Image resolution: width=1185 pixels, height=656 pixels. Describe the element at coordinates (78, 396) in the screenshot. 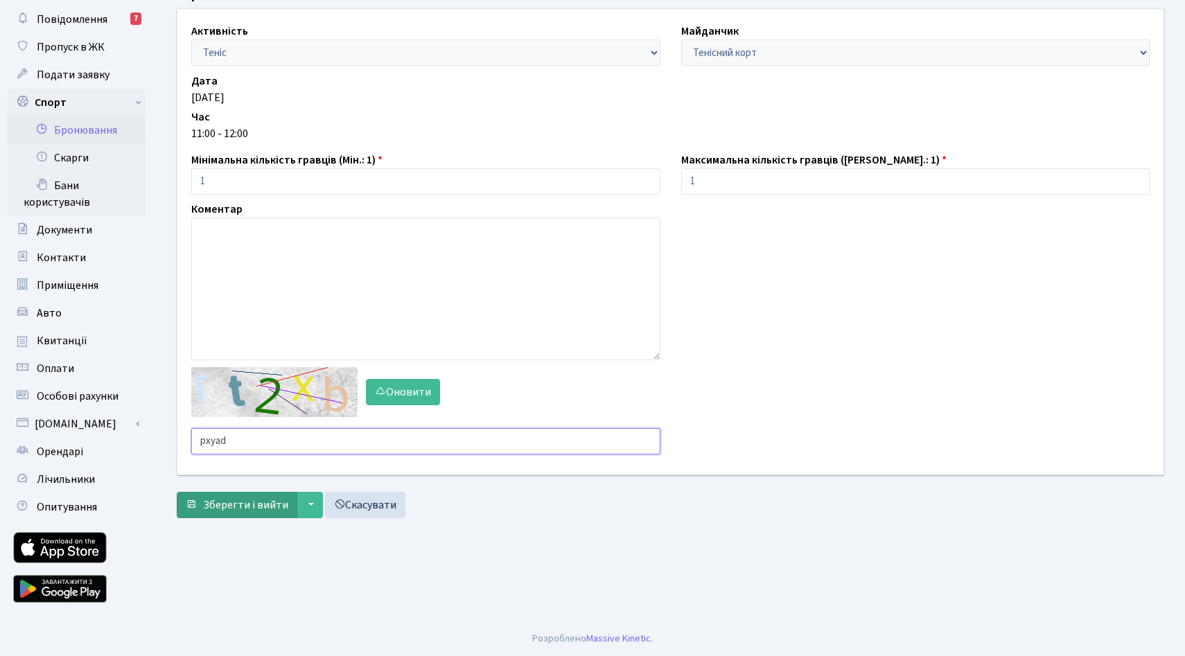

I see `span: Особові рахунки` at that location.